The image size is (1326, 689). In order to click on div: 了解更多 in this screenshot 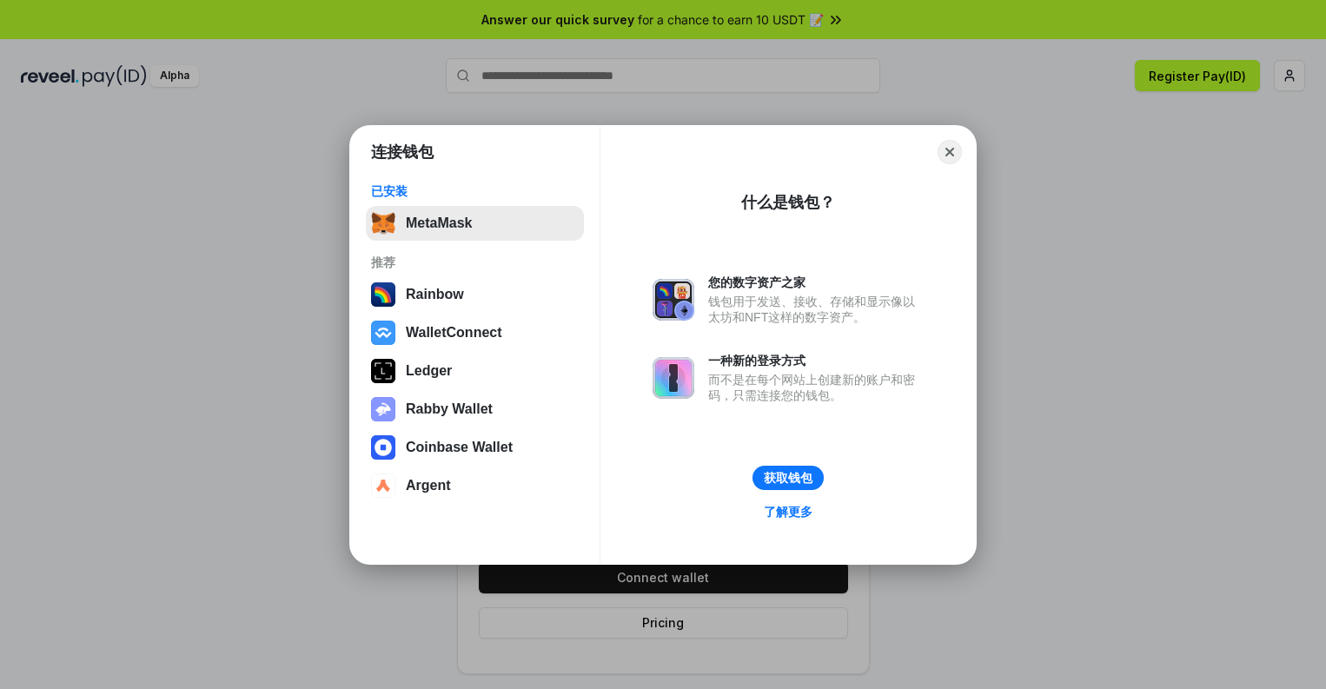, I will do `click(788, 512)`.